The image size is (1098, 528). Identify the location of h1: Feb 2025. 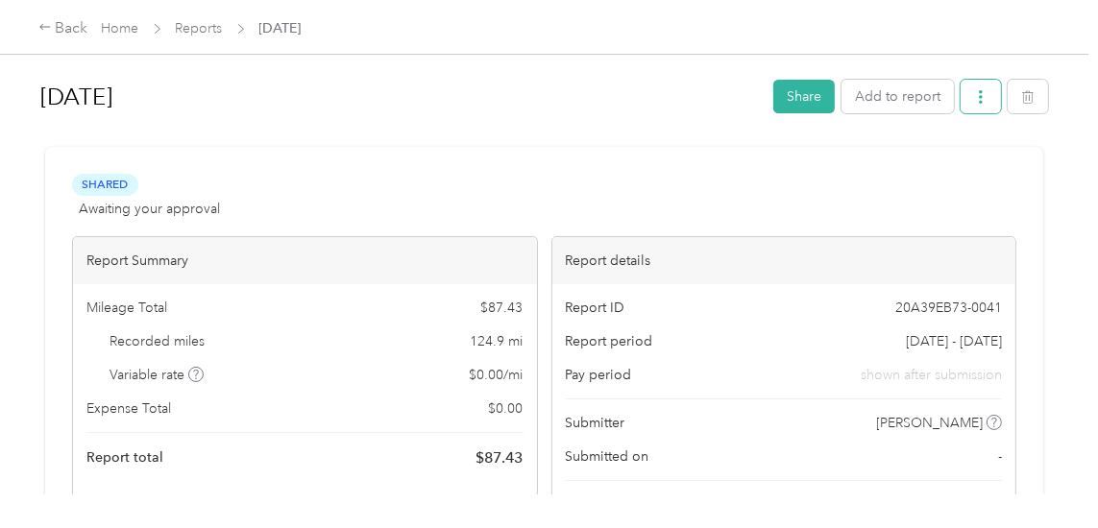
(400, 97).